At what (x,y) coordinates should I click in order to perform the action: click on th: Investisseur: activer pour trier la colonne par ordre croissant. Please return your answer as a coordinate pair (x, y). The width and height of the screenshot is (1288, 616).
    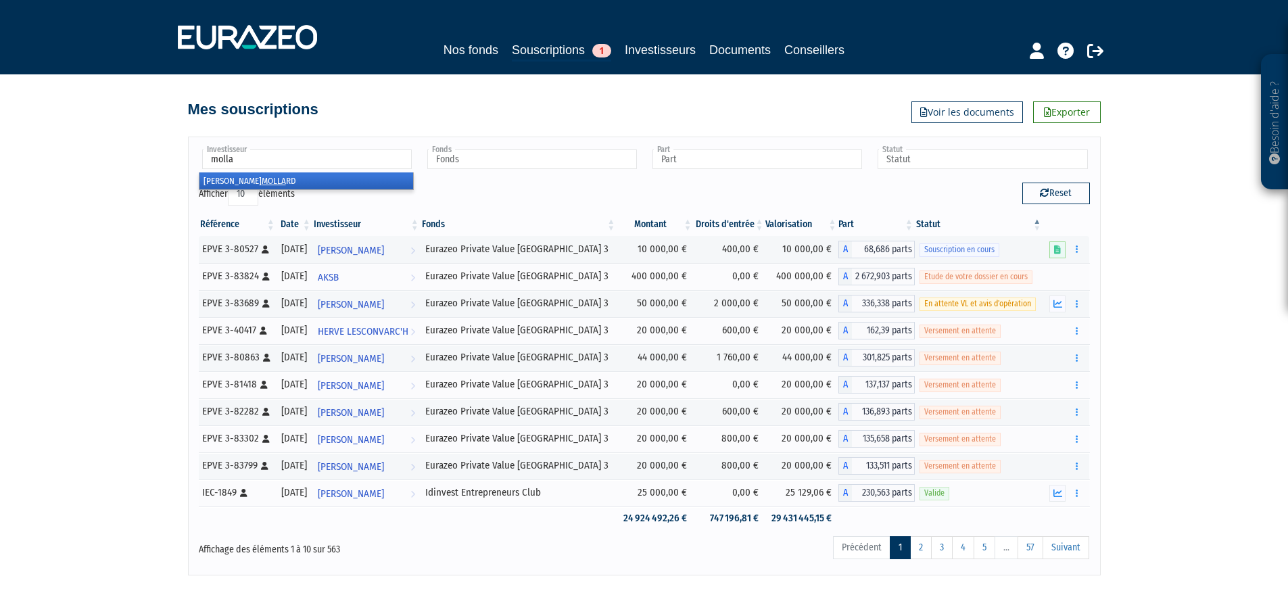
    Looking at the image, I should click on (367, 225).